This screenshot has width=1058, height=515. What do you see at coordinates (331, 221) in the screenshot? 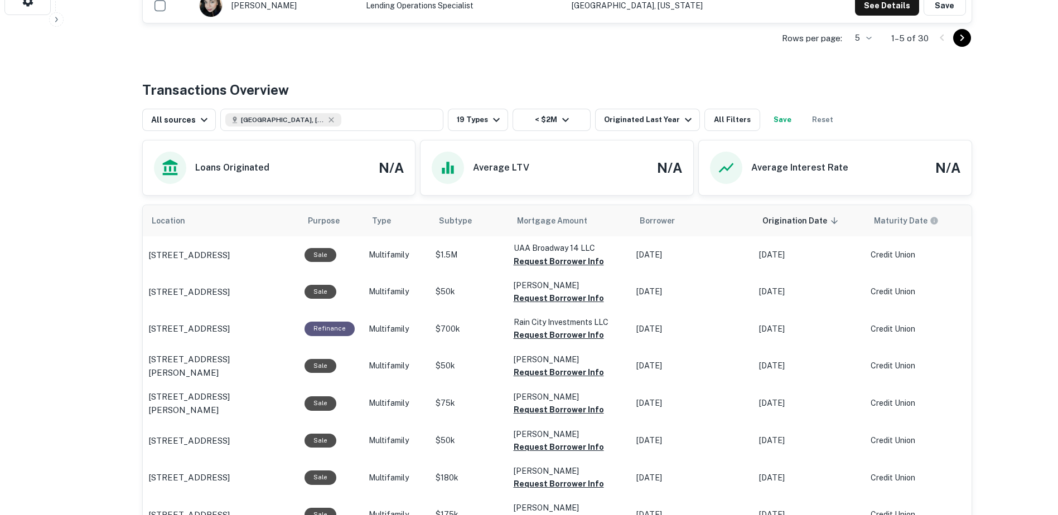
I see `span: Purpose` at bounding box center [331, 221].